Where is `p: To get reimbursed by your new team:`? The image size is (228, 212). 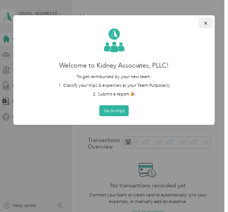
p: To get reimbursed by your new team: is located at coordinates (114, 77).